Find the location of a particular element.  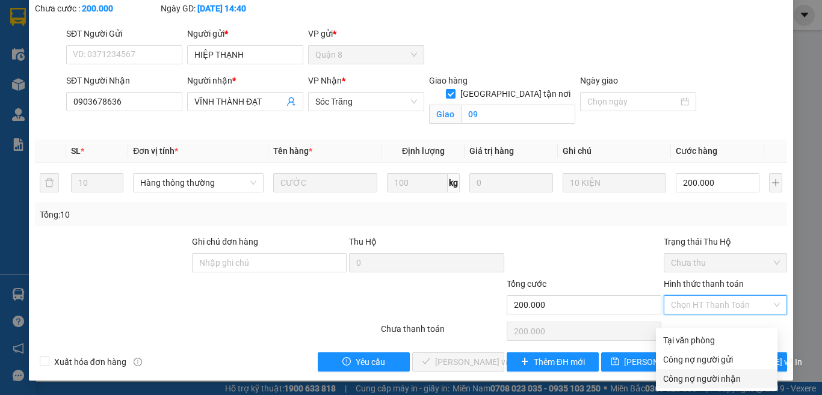

span: Hàng thông thường is located at coordinates (198, 183).